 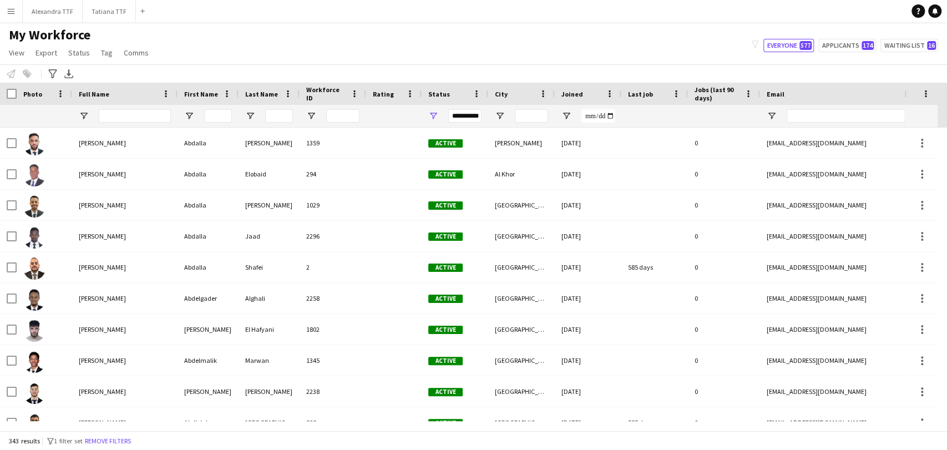 What do you see at coordinates (208, 298) in the screenshot?
I see `div: Abdelgader` at bounding box center [208, 298].